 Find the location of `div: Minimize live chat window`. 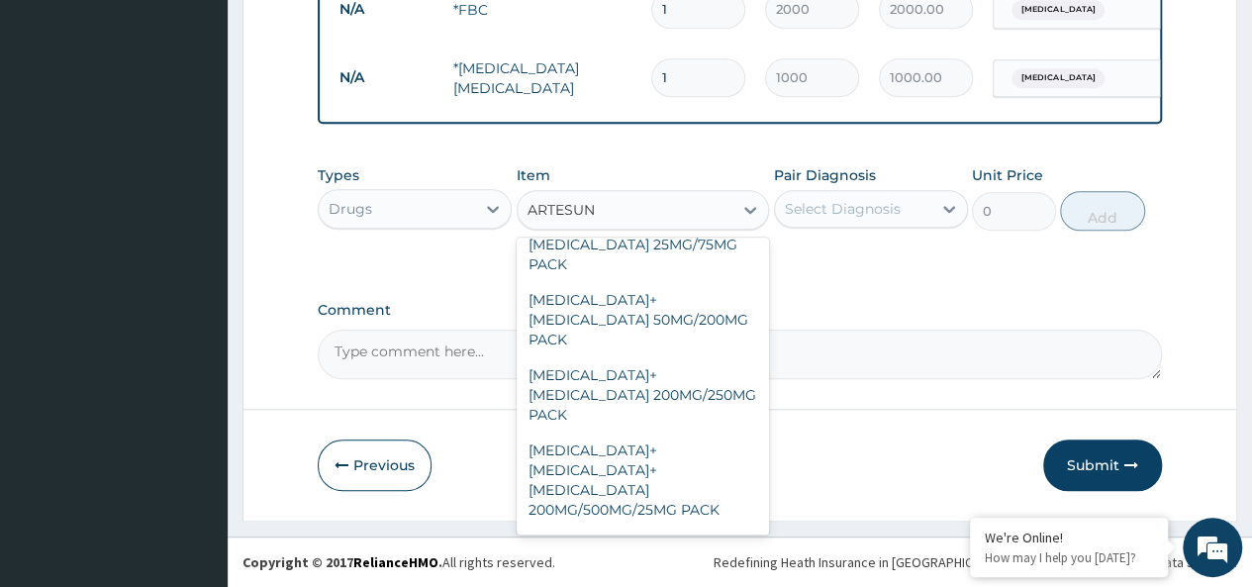

div: Minimize live chat window is located at coordinates (348, 34).